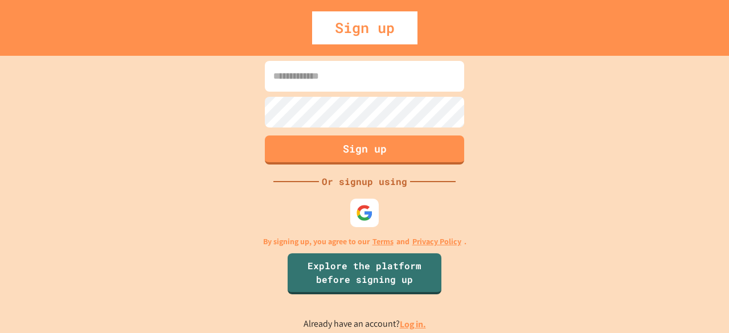 Image resolution: width=729 pixels, height=333 pixels. I want to click on a: Terms, so click(383, 241).